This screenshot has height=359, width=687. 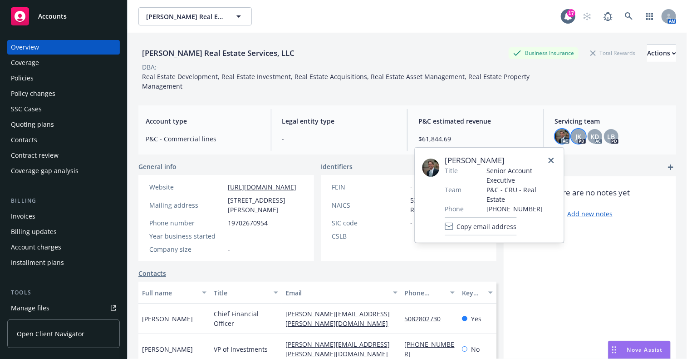 I want to click on button: Nova Assist, so click(x=640, y=350).